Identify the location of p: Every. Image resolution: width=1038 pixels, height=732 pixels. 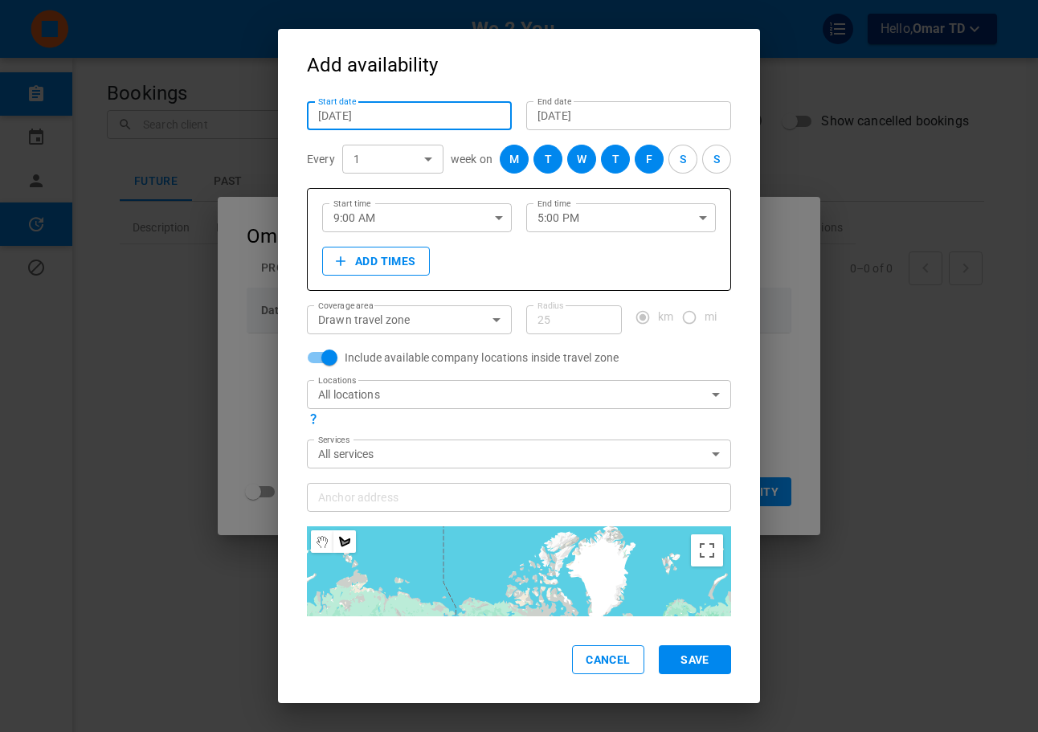
(321, 159).